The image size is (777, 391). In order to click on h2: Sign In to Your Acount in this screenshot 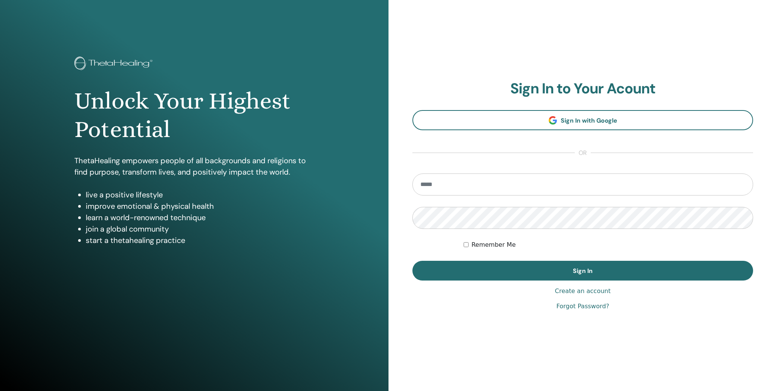, I will do `click(583, 89)`.